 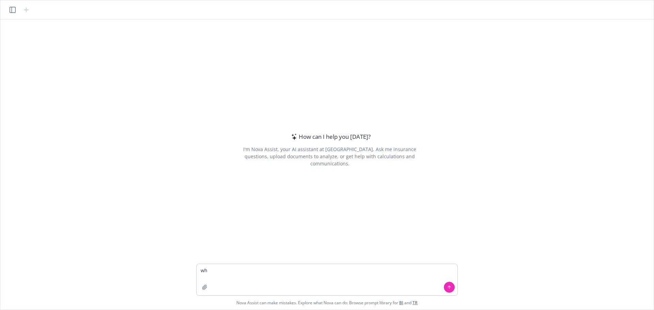 What do you see at coordinates (327, 280) in the screenshot?
I see `textarea: what's` at bounding box center [327, 280].